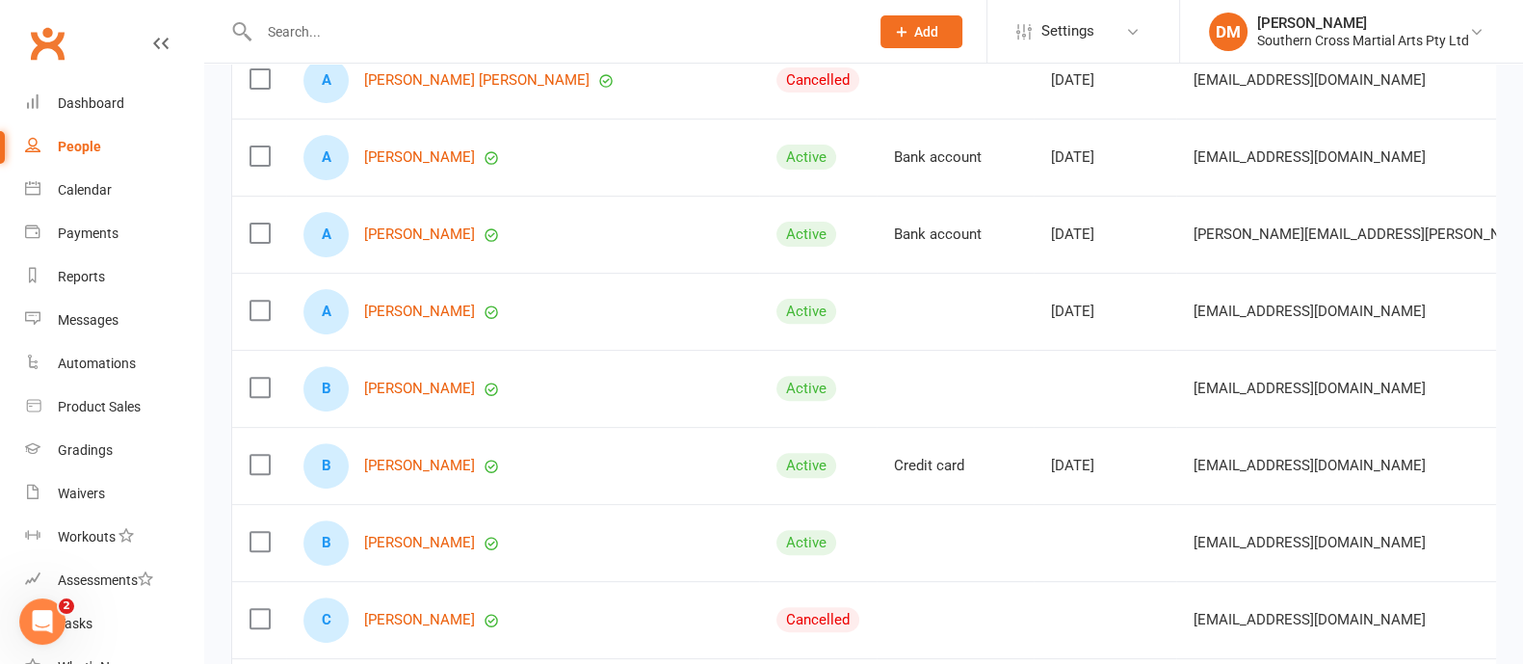  I want to click on span: Settings, so click(1067, 31).